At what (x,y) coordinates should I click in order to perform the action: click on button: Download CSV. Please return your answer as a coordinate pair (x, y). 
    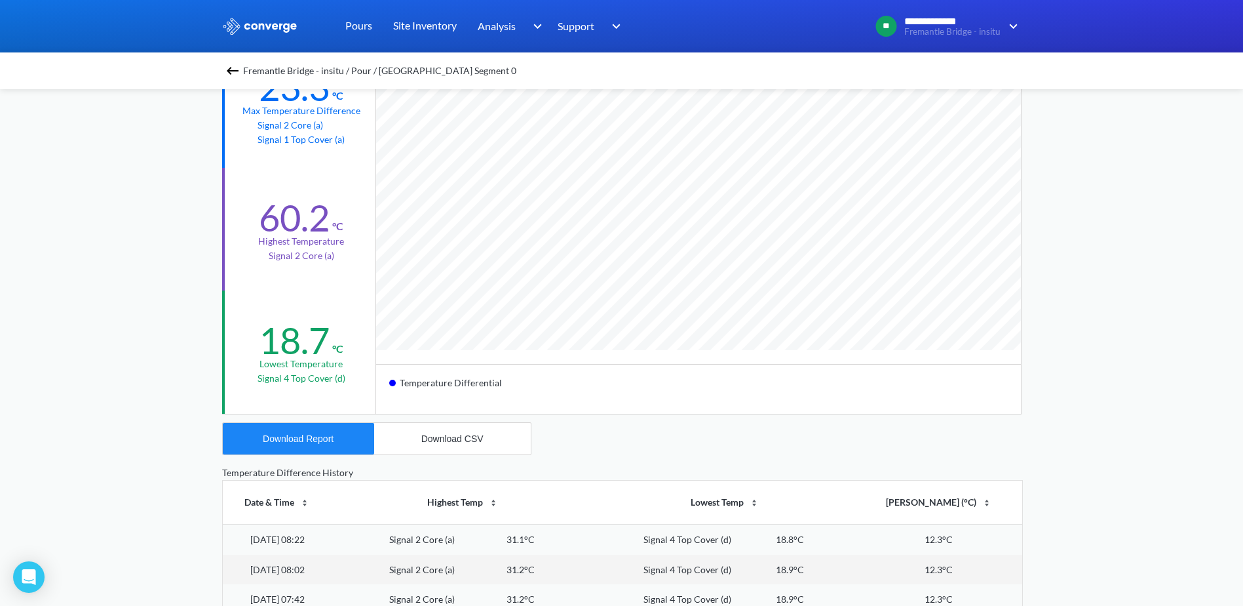
    Looking at the image, I should click on (452, 438).